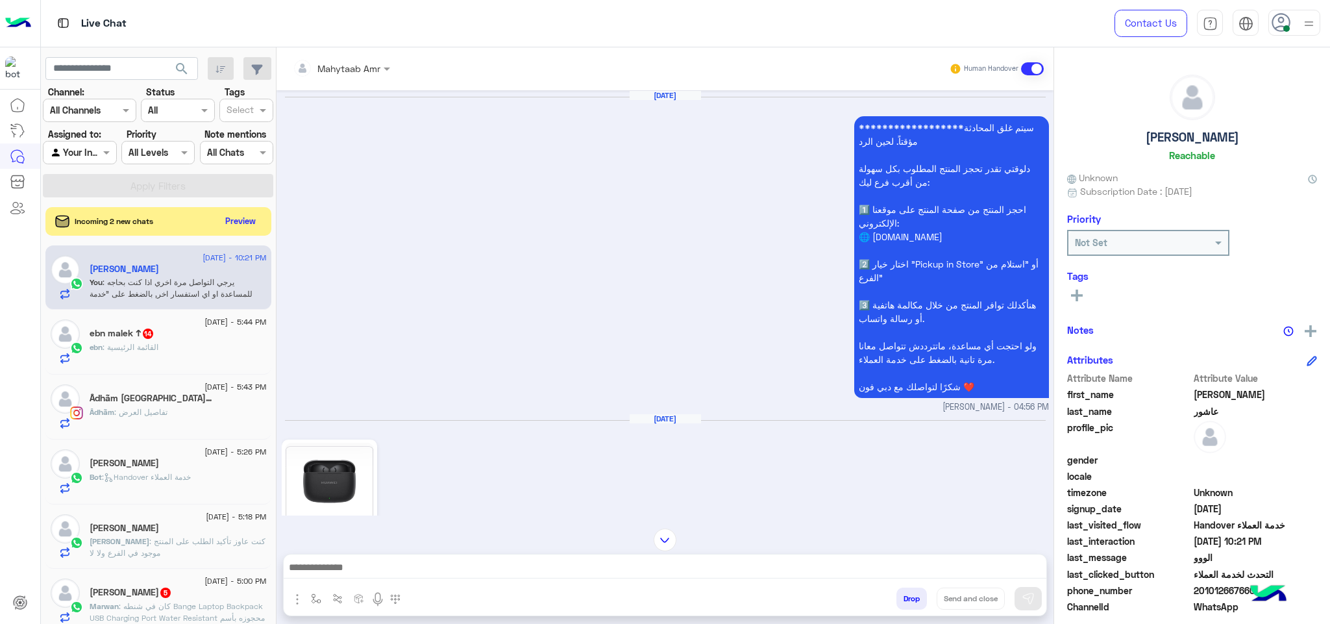 The height and width of the screenshot is (624, 1330). Describe the element at coordinates (378, 599) in the screenshot. I see `img: send voice note` at that location.